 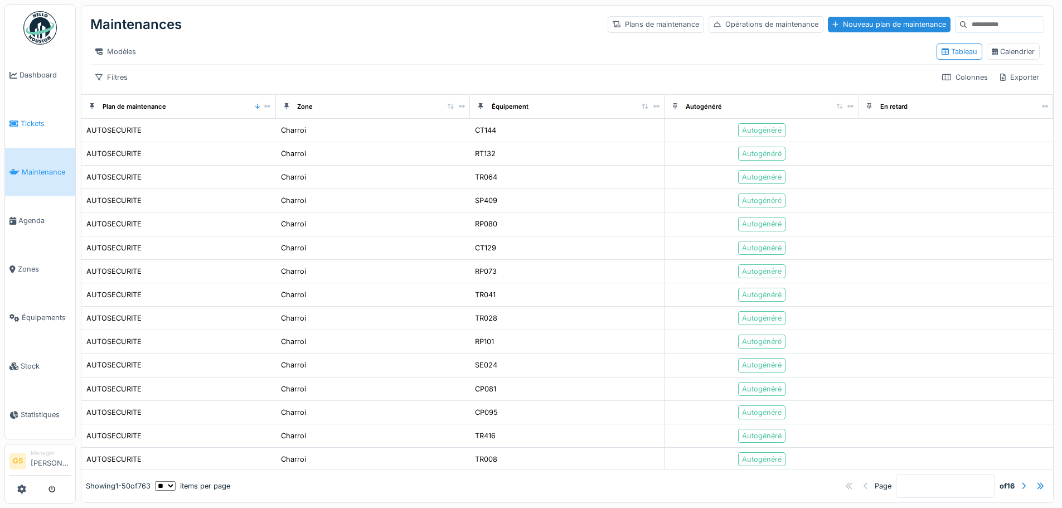 What do you see at coordinates (40, 28) in the screenshot?
I see `img: Badge_color-CXgf-gQk.svg` at bounding box center [40, 28].